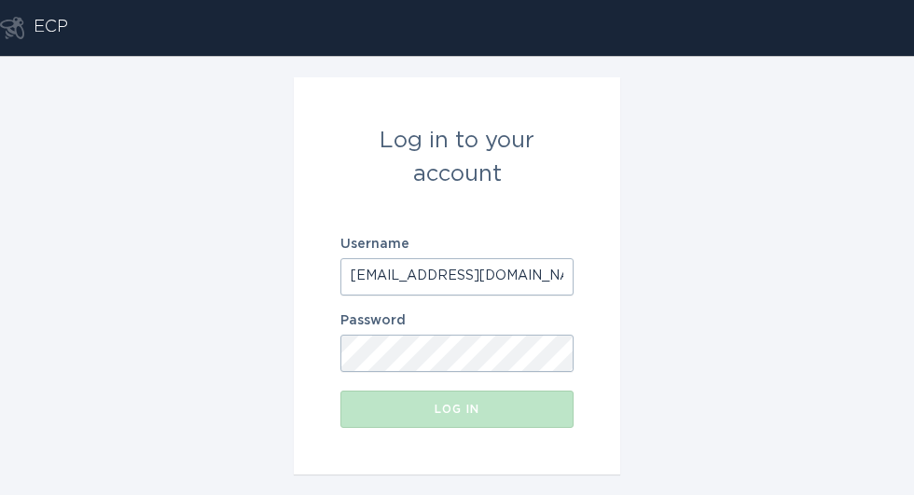  Describe the element at coordinates (457, 409) in the screenshot. I see `button: Log in` at that location.